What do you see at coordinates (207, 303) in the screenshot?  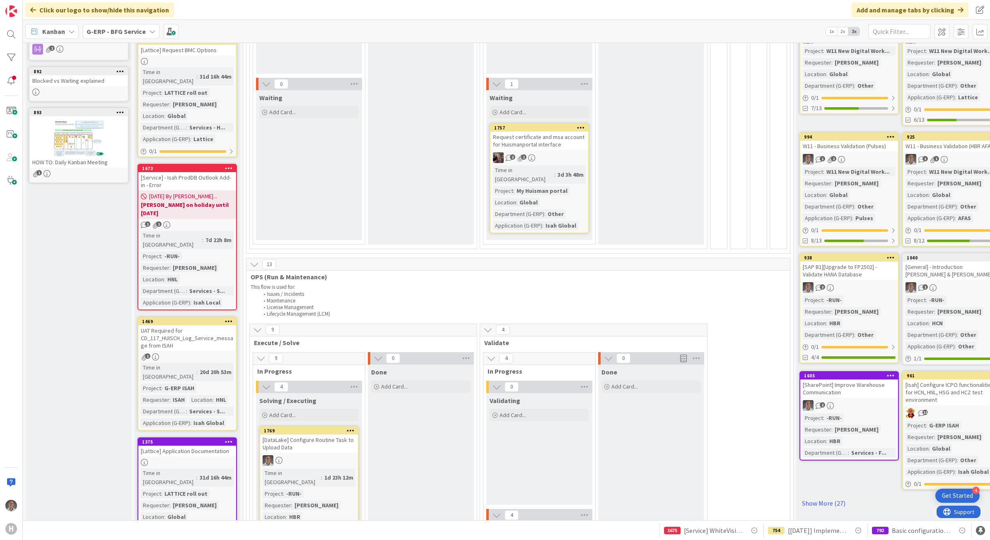 I see `div: Isah Local` at bounding box center [207, 303].